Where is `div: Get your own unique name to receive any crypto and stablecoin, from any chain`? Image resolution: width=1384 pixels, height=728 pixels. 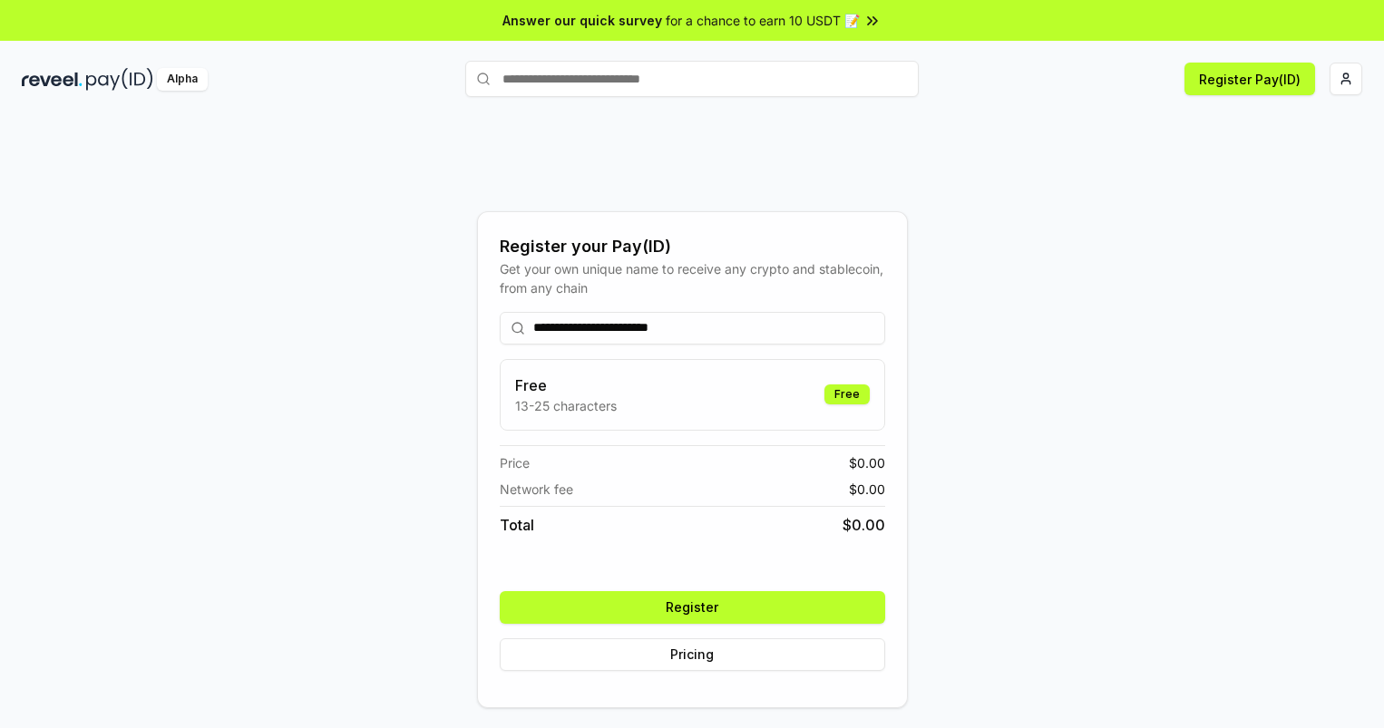 div: Get your own unique name to receive any crypto and stablecoin, from any chain is located at coordinates (692, 278).